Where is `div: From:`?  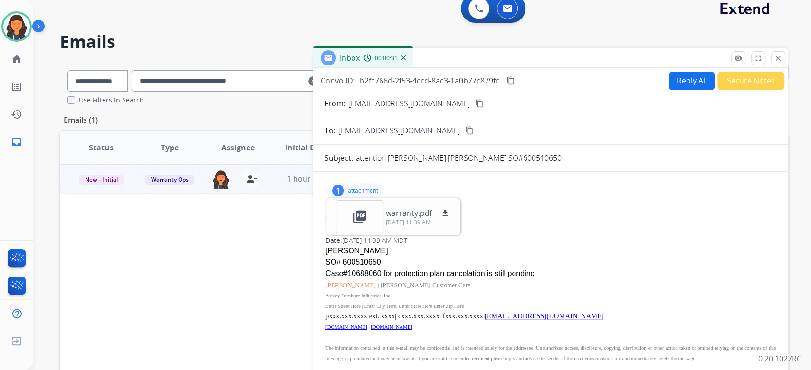
div: From: is located at coordinates (550, 218).